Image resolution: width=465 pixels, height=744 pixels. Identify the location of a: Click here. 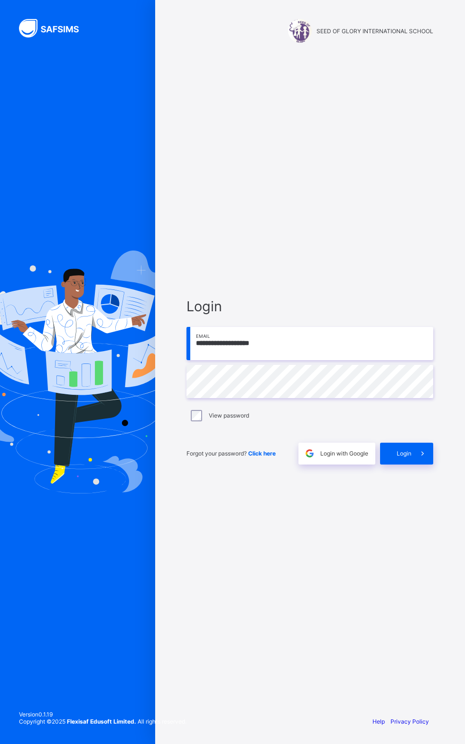
(262, 453).